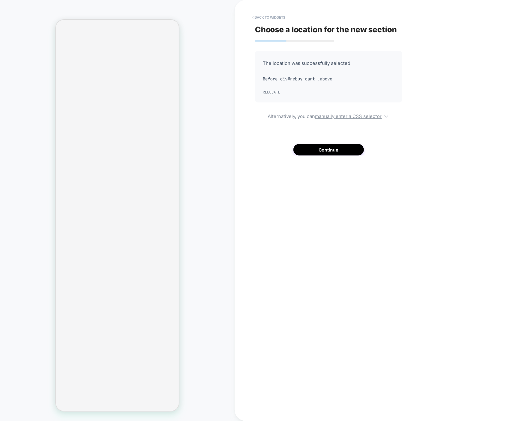 The image size is (508, 421). I want to click on u: manually enter a CSS selector, so click(348, 116).